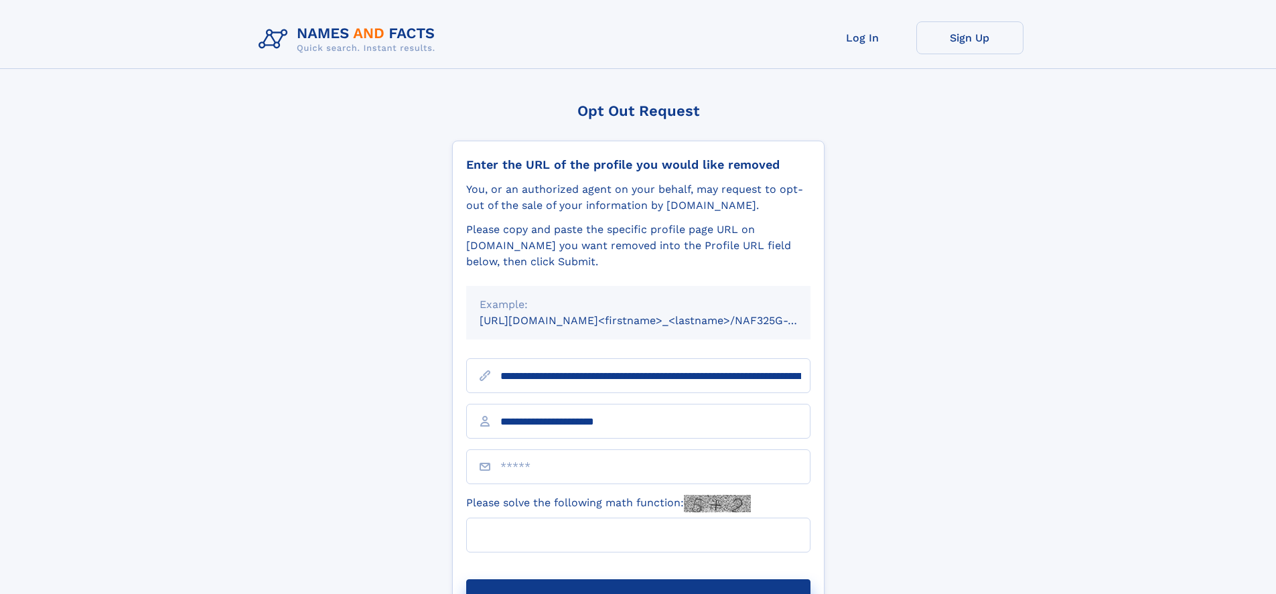 The image size is (1276, 594). What do you see at coordinates (350, 40) in the screenshot?
I see `img: Logo Names and Facts` at bounding box center [350, 40].